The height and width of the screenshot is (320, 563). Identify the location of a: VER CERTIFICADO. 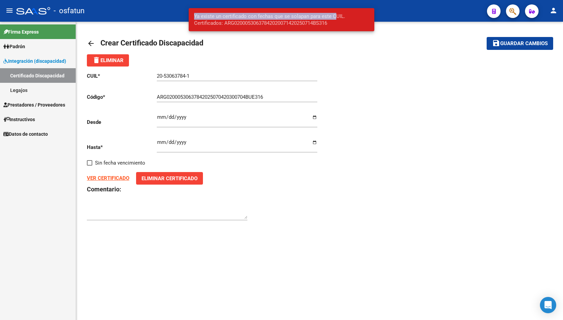
(108, 178).